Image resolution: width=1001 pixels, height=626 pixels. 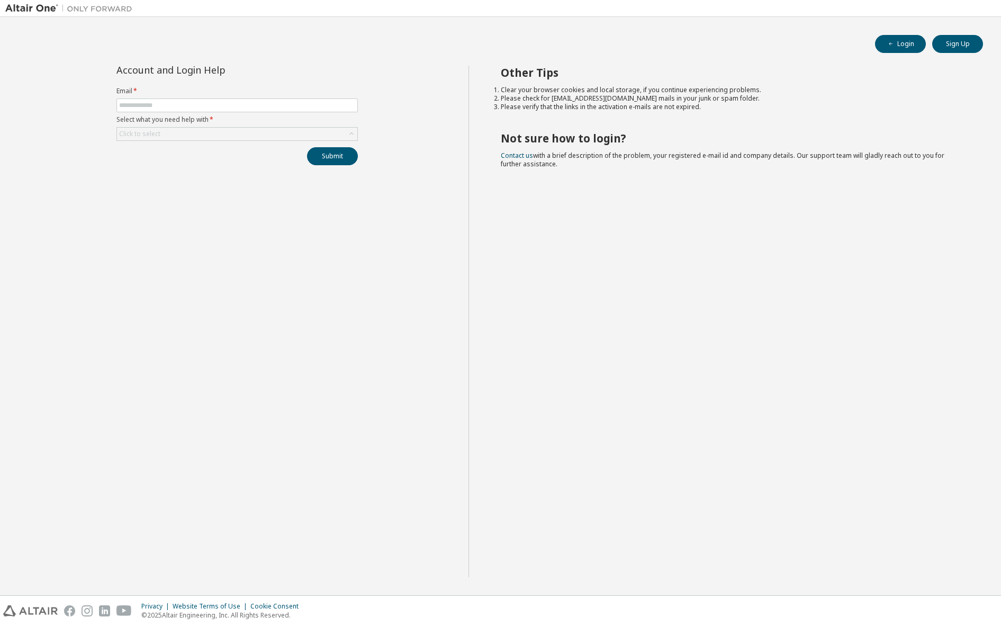 I want to click on li: Please verify that the links in the activation e-mails are not expired., so click(x=732, y=107).